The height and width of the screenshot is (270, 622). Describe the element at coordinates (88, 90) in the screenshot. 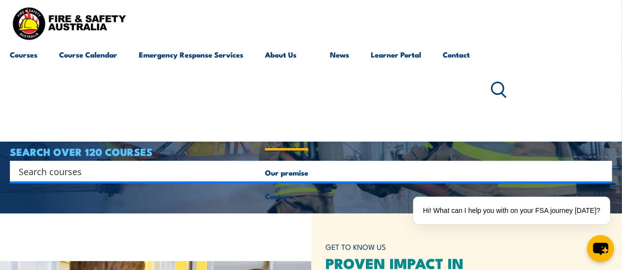

I see `a: Course Calendar` at that location.